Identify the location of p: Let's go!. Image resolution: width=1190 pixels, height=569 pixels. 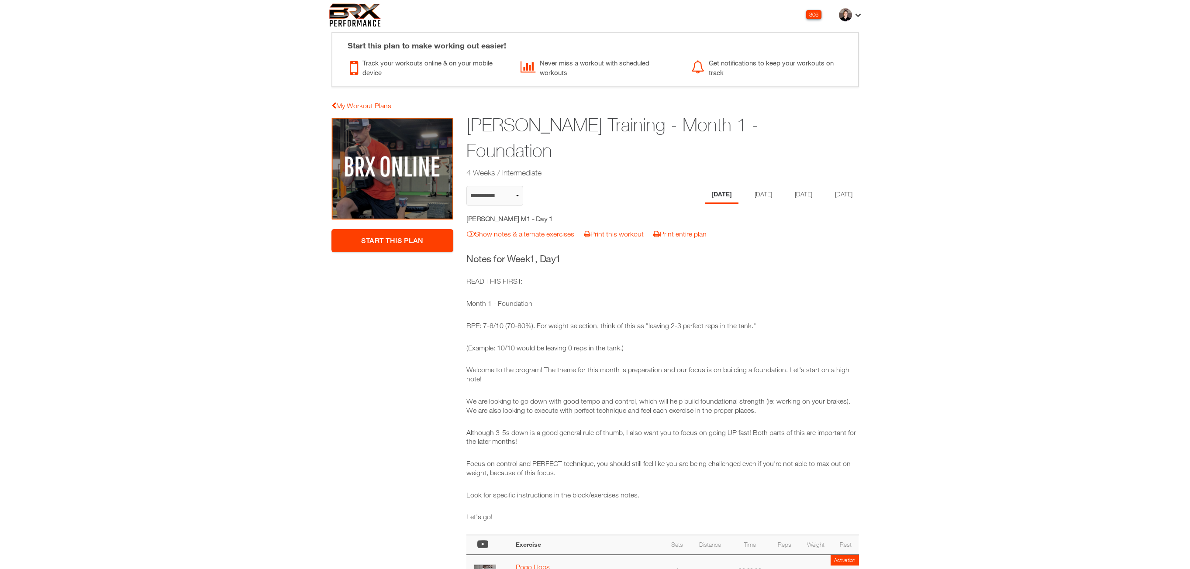
(662, 517).